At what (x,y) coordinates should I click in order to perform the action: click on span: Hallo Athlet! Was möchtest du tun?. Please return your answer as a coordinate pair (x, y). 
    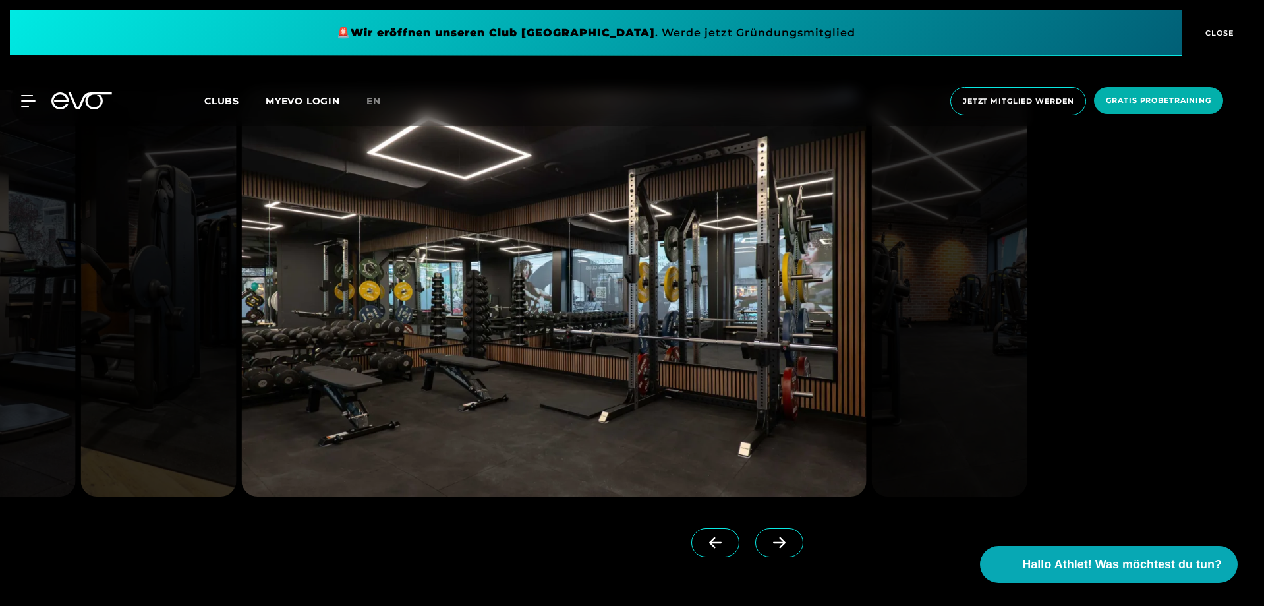
    Looking at the image, I should click on (1122, 564).